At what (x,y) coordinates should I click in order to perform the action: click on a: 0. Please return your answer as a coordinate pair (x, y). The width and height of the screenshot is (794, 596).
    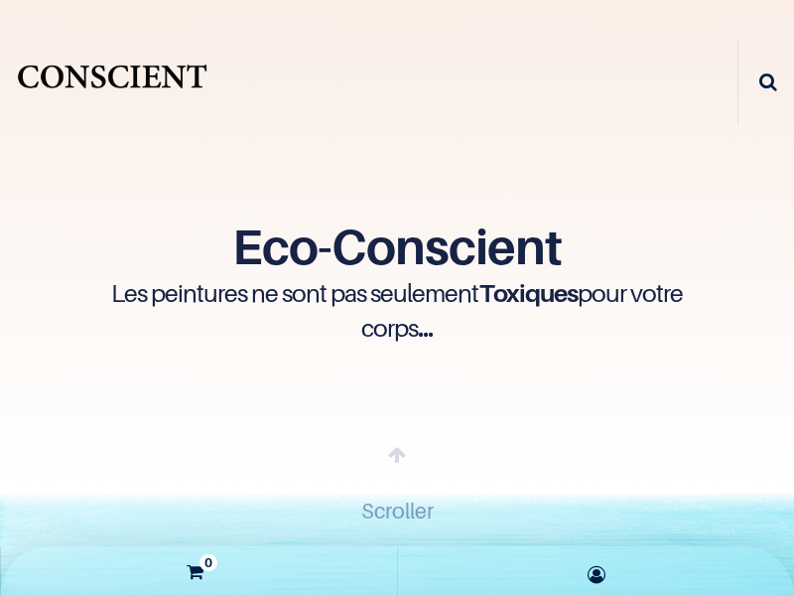
    Looking at the image, I should click on (199, 571).